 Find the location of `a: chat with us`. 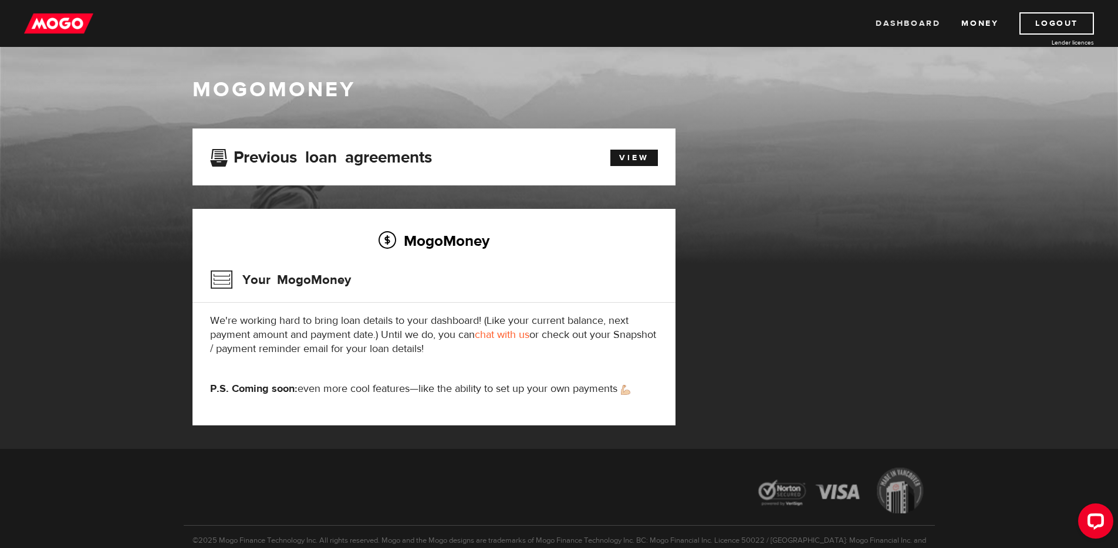

a: chat with us is located at coordinates (502, 335).